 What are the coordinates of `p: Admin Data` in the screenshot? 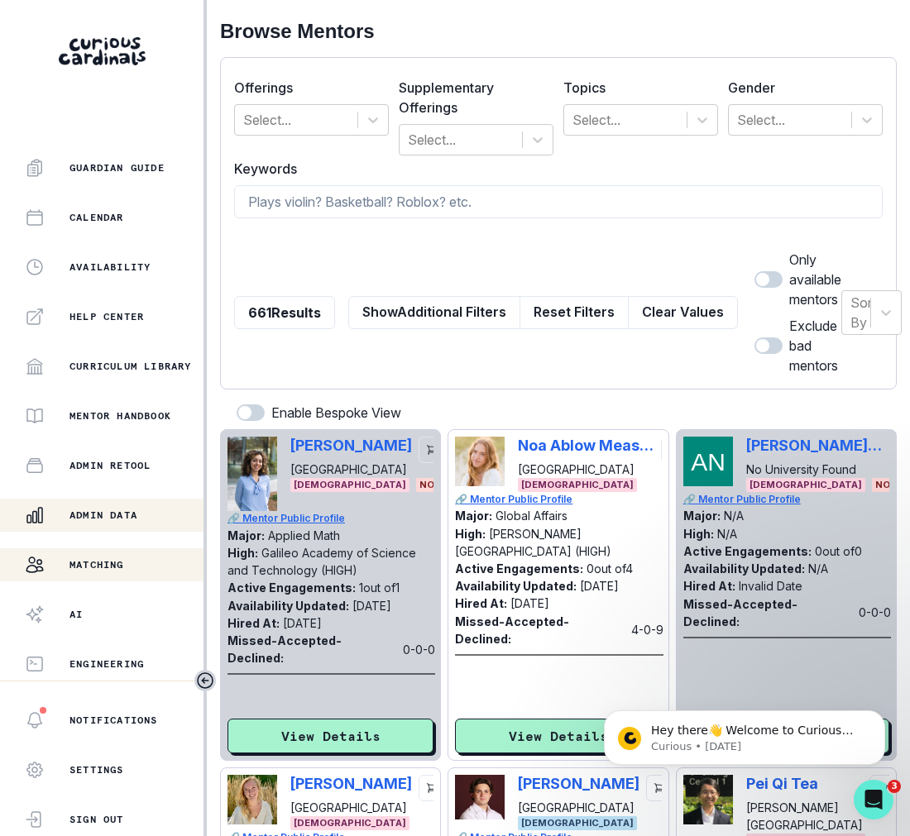 It's located at (103, 515).